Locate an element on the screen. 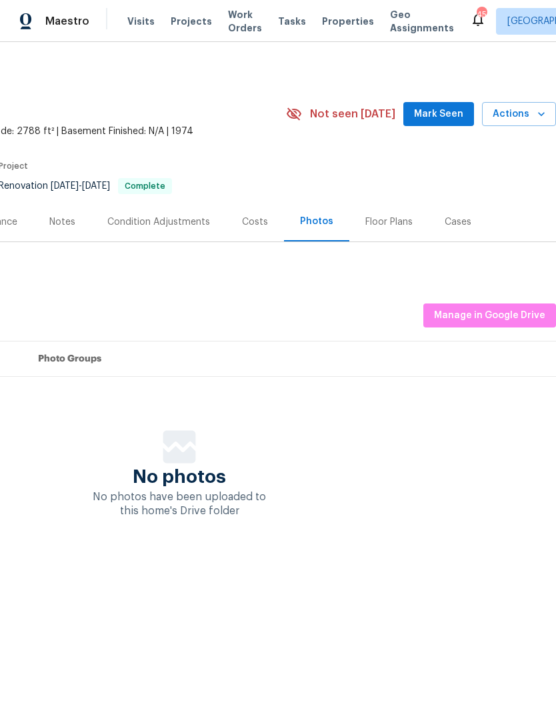 Image resolution: width=556 pixels, height=717 pixels. div: Photos is located at coordinates (317, 221).